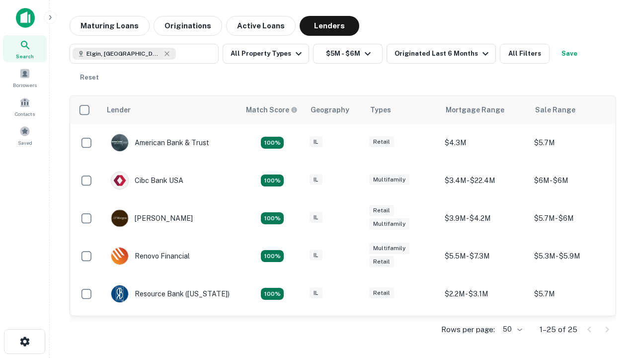 Image resolution: width=636 pixels, height=358 pixels. What do you see at coordinates (329, 26) in the screenshot?
I see `button: Lenders` at bounding box center [329, 26].